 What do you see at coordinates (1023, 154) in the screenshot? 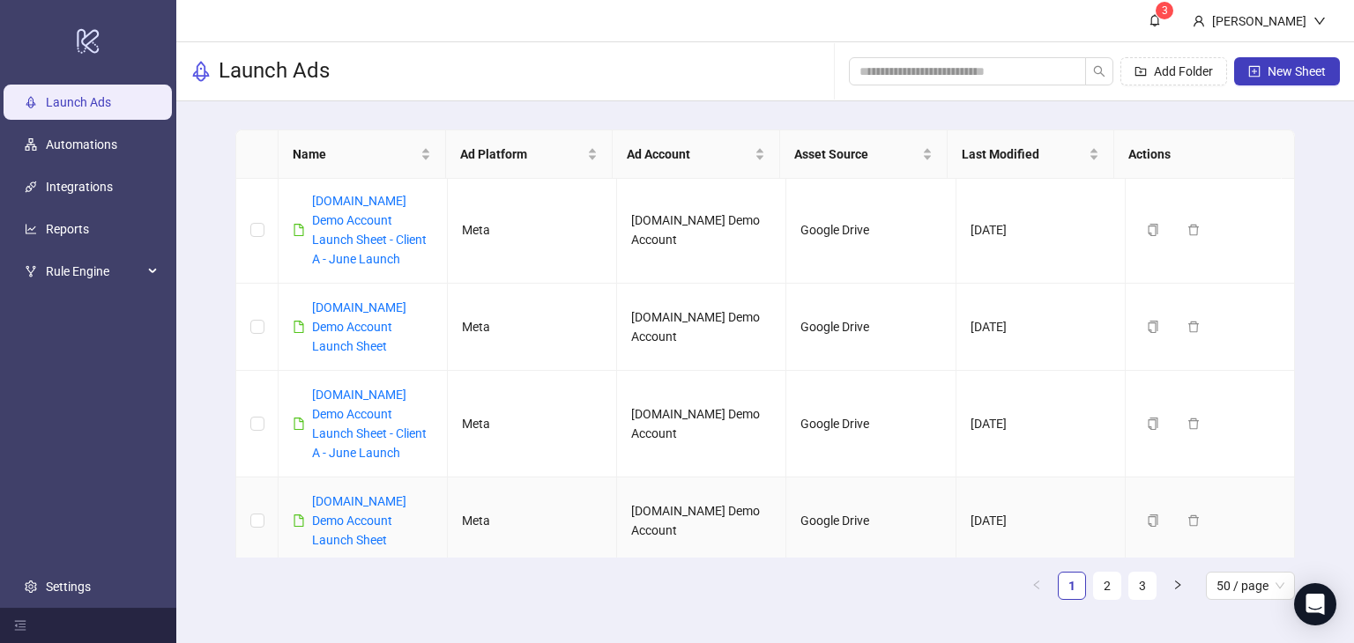
I see `span: Last Modified` at bounding box center [1023, 154].